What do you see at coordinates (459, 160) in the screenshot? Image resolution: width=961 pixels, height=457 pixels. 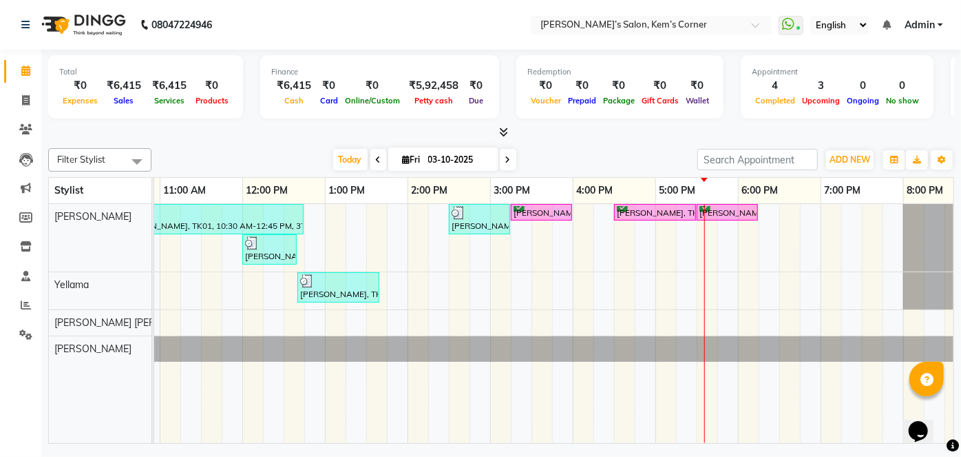 I see `input: 2025-10-03` at bounding box center [459, 160].